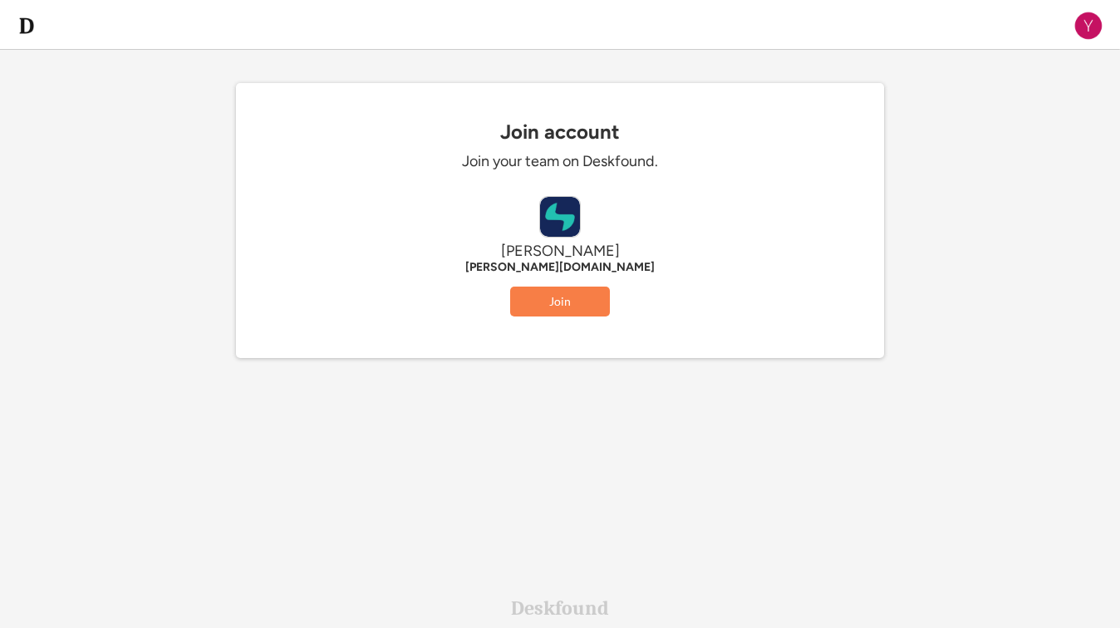 The width and height of the screenshot is (1120, 628). I want to click on img: d-whitebg.png, so click(27, 26).